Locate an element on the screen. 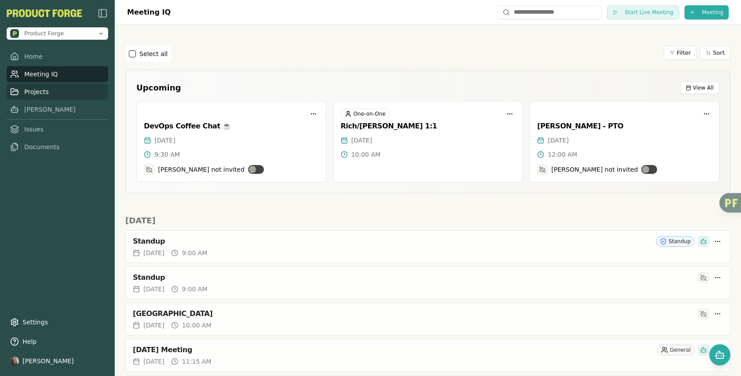 This screenshot has width=741, height=376. a: Documents is located at coordinates (57, 147).